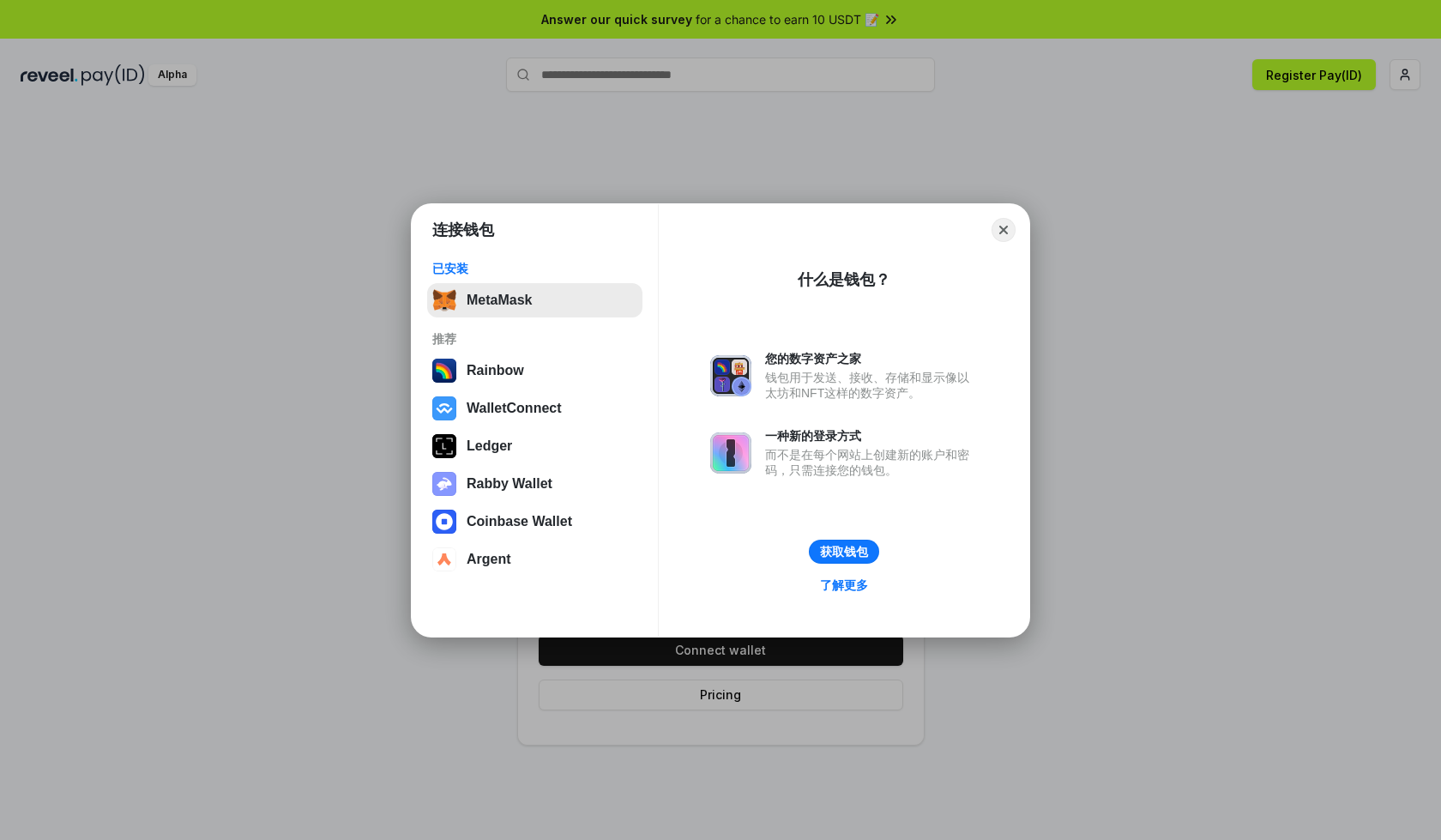 The height and width of the screenshot is (840, 1441). I want to click on button: Ledger, so click(534, 446).